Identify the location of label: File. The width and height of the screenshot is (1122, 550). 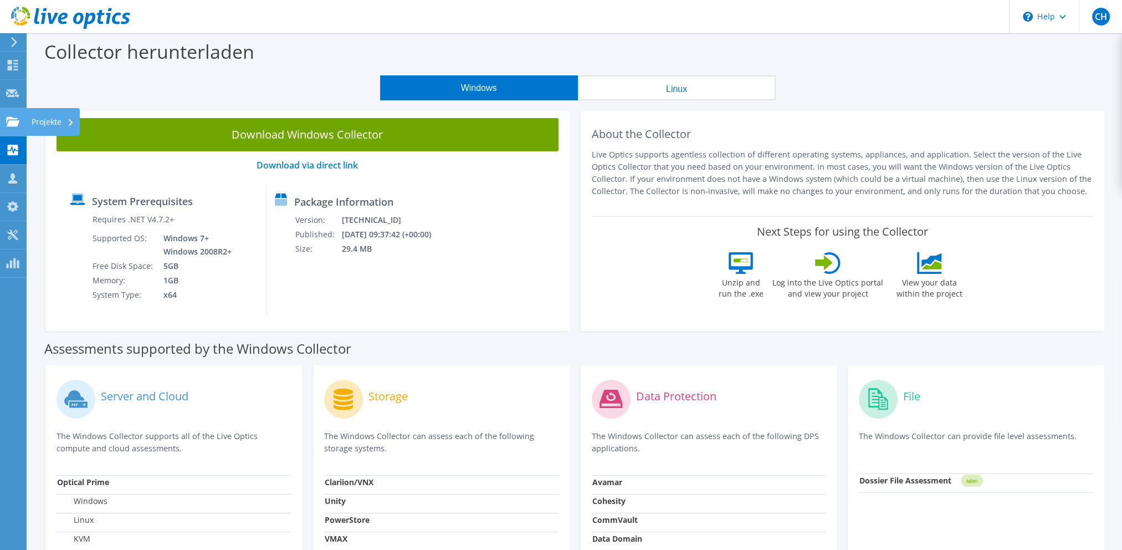
(912, 396).